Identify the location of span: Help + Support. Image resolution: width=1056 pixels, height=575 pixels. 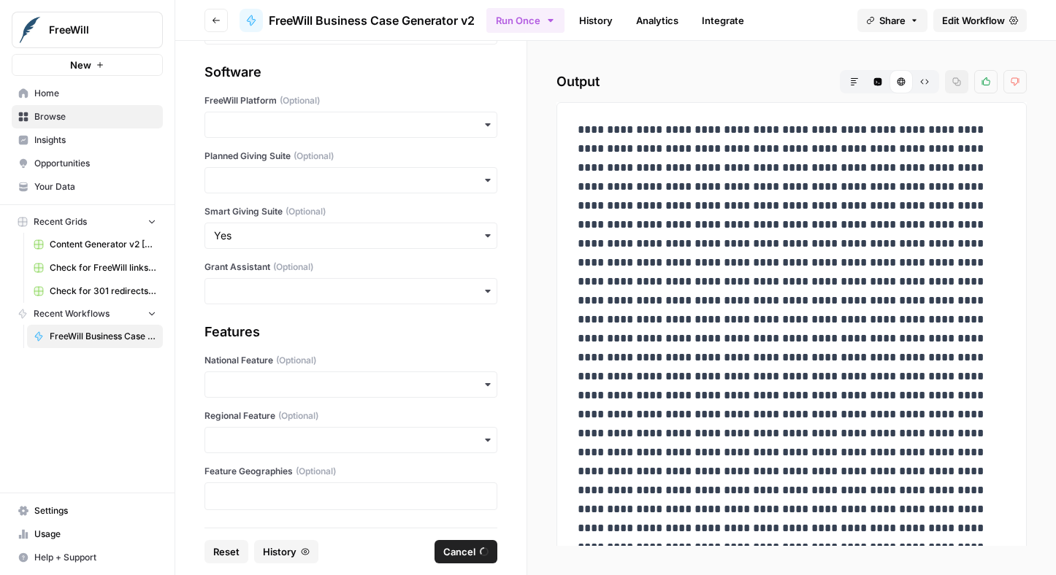
(95, 558).